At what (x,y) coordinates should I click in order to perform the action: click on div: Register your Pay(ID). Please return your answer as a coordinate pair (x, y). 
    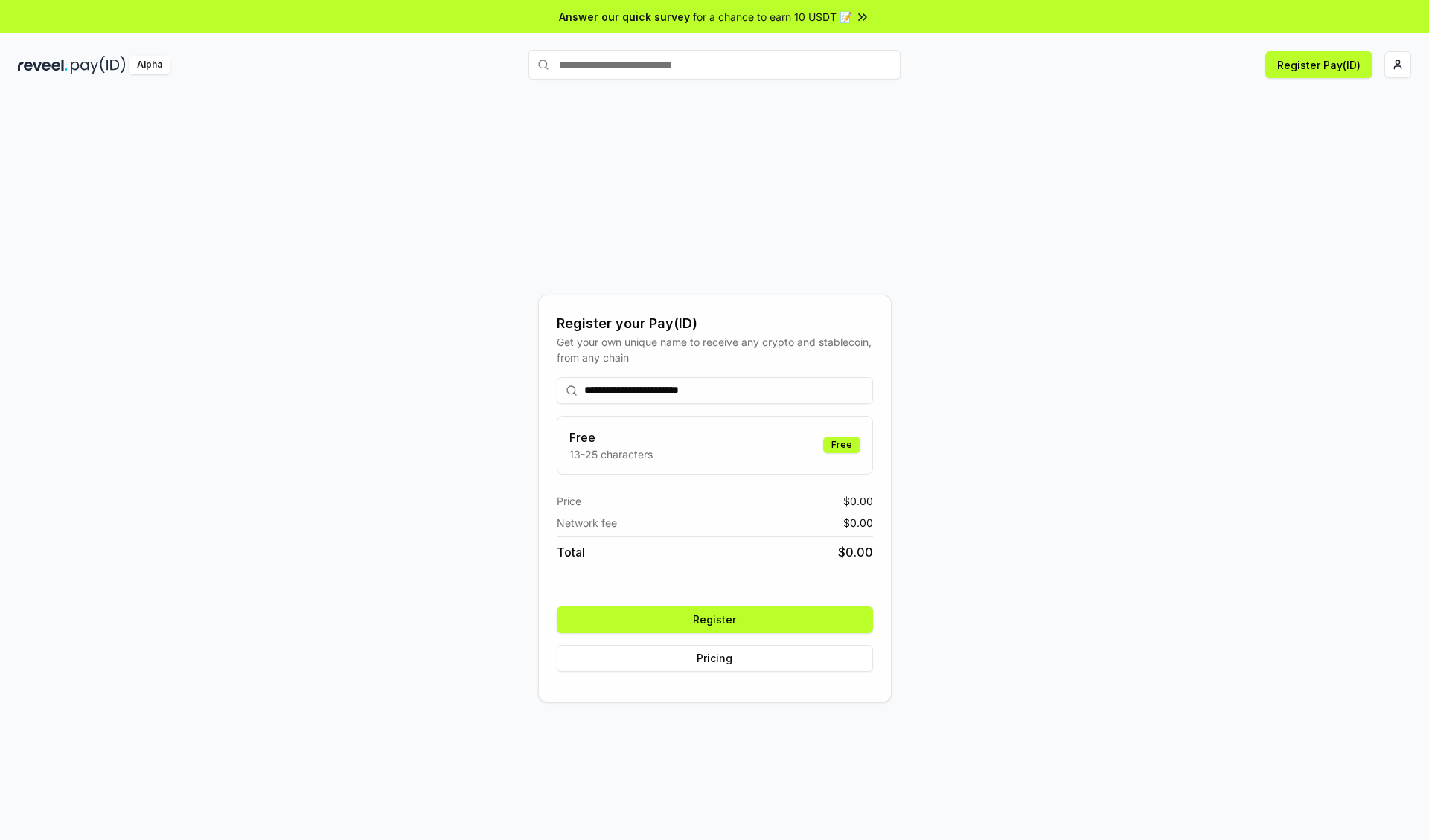
    Looking at the image, I should click on (714, 324).